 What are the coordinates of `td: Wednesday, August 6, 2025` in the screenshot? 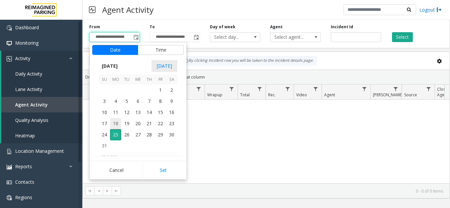 It's located at (138, 101).